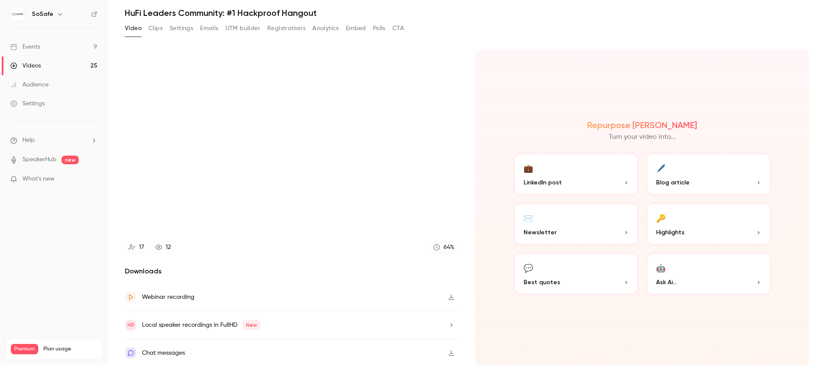 This screenshot has width=826, height=365. Describe the element at coordinates (168, 247) in the screenshot. I see `div: 12` at that location.